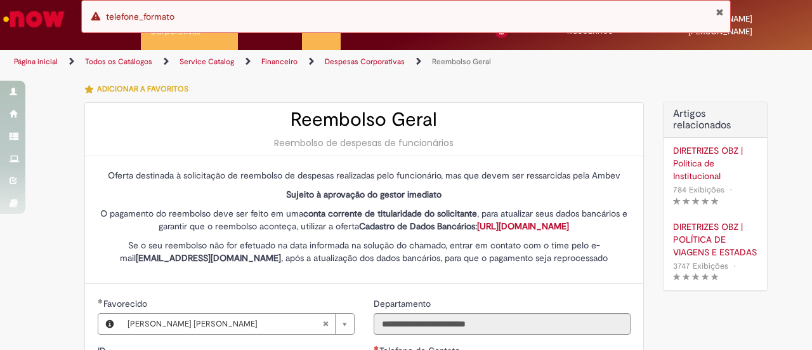 The image size is (812, 350). Describe the element at coordinates (325, 324) in the screenshot. I see `abbr: Limpar campo Favorecido` at that location.